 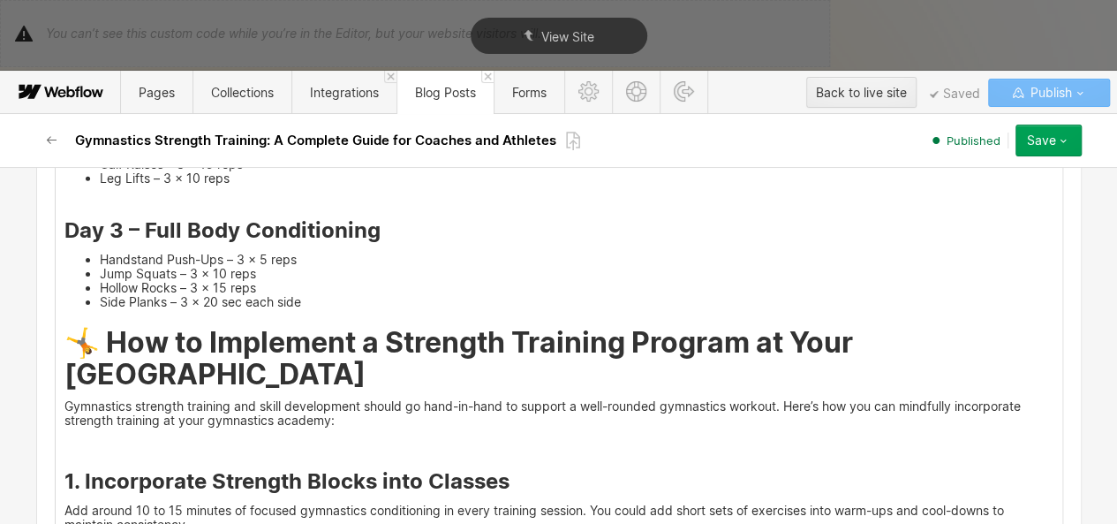 What do you see at coordinates (344, 92) in the screenshot?
I see `span: Integrations` at bounding box center [344, 92].